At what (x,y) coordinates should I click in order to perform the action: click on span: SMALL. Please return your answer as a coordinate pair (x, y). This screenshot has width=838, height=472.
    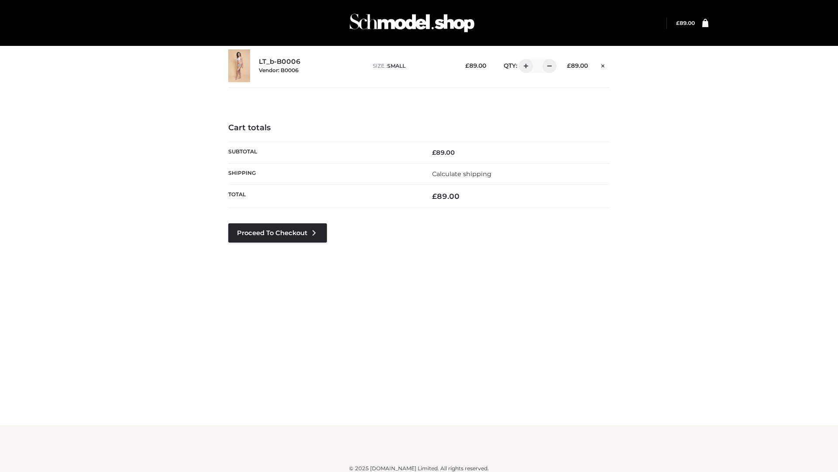
    Looking at the image, I should click on (396, 65).